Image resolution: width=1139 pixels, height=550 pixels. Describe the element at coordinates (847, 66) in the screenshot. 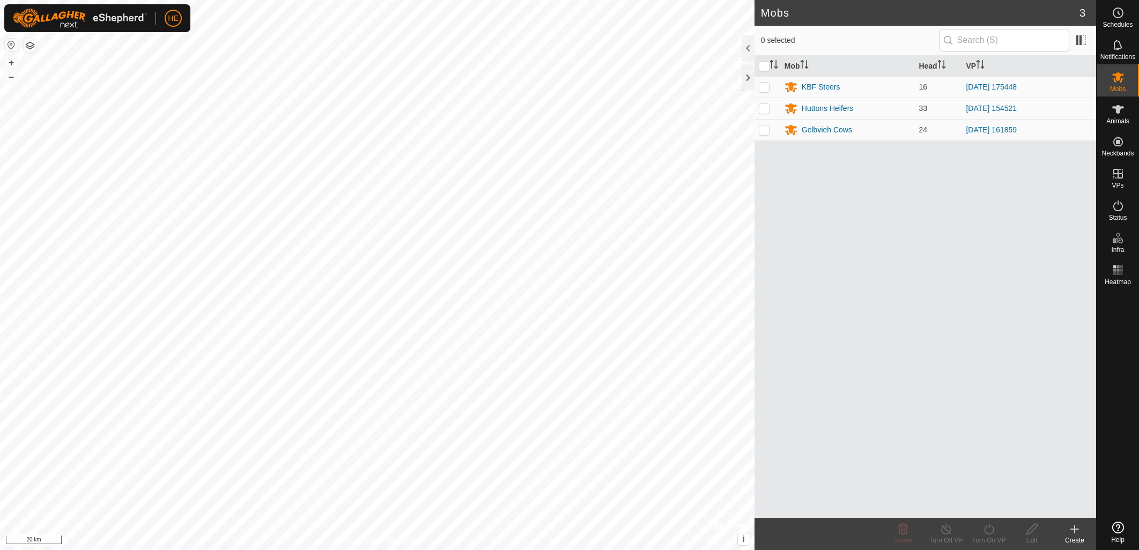

I see `th: Mob` at that location.